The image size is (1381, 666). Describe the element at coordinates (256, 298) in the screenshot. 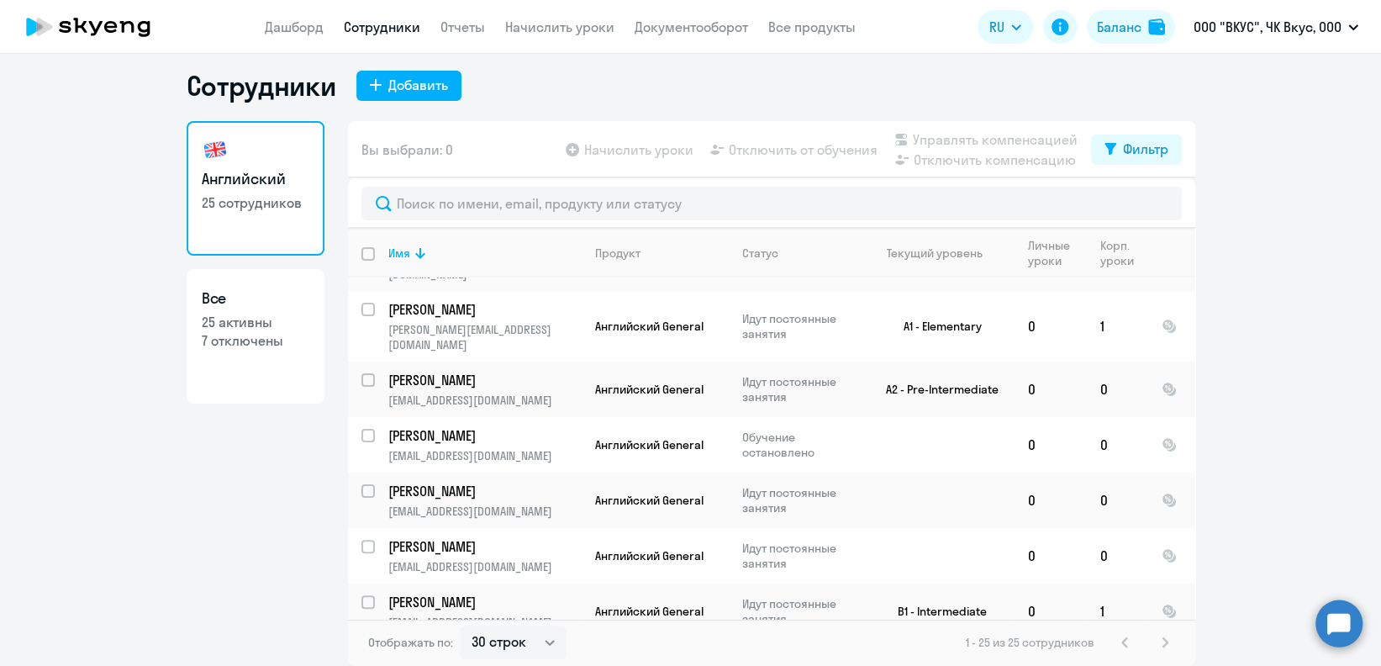

I see `h3: Все` at that location.